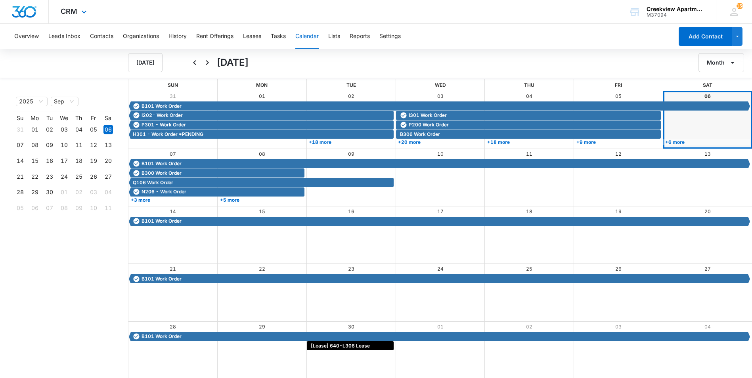  Describe the element at coordinates (20, 193) in the screenshot. I see `td: 2025-09-28` at that location.